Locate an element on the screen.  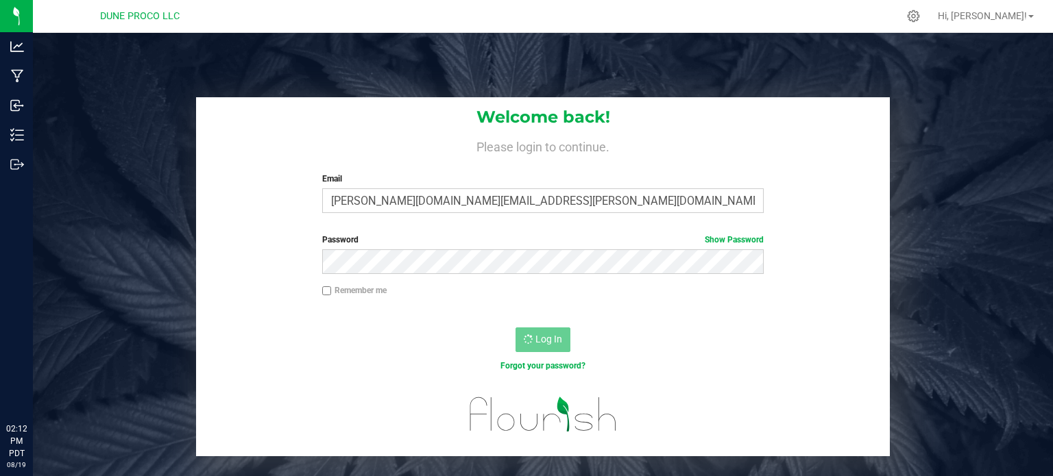
inline-svg: Manufacturing is located at coordinates (17, 76).